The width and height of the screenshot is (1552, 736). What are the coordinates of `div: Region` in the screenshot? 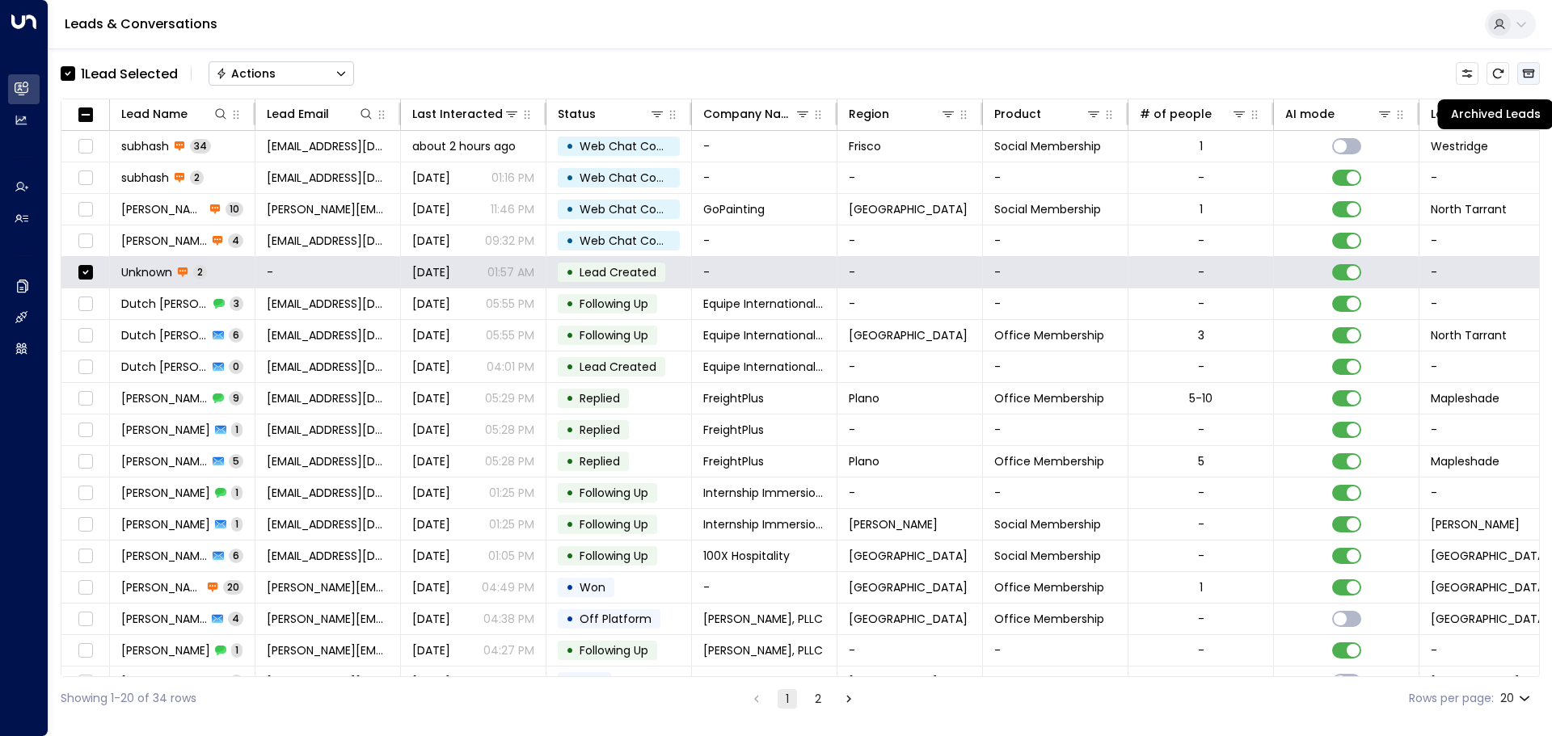 It's located at (902, 114).